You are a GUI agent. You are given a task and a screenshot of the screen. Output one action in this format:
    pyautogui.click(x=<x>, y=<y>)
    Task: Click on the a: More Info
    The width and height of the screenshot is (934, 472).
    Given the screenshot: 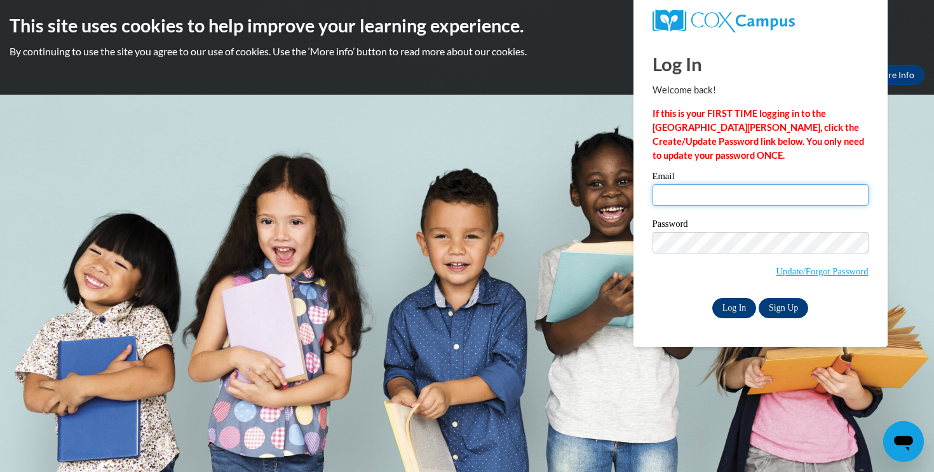 What is the action you would take?
    pyautogui.click(x=895, y=75)
    